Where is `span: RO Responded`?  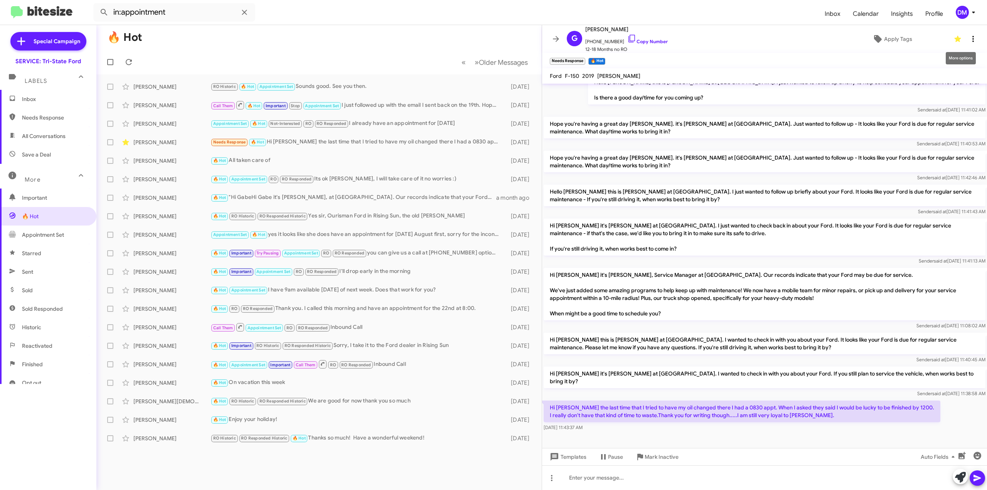 span: RO Responded is located at coordinates (258, 308).